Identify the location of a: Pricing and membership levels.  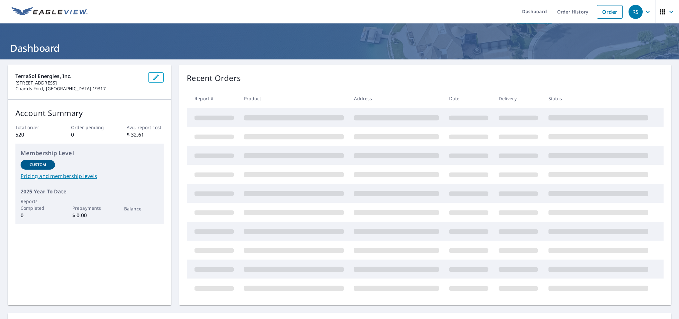
(89, 176).